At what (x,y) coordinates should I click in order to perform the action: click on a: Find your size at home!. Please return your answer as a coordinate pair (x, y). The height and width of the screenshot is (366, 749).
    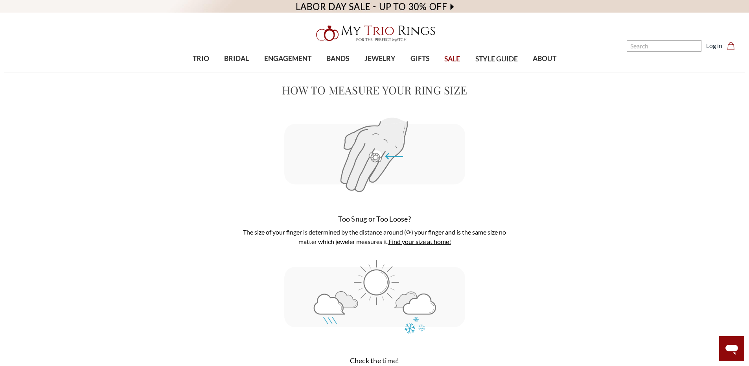
    Looking at the image, I should click on (420, 241).